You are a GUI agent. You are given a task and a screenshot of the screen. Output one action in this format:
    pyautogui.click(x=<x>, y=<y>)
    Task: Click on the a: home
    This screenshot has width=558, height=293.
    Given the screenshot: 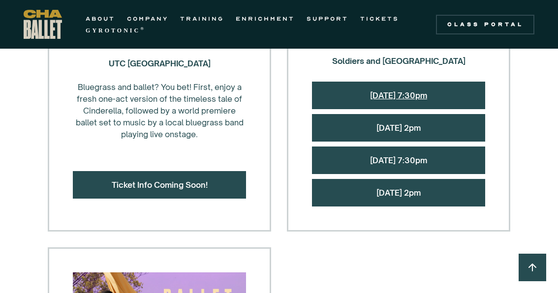 What is the action you would take?
    pyautogui.click(x=43, y=24)
    